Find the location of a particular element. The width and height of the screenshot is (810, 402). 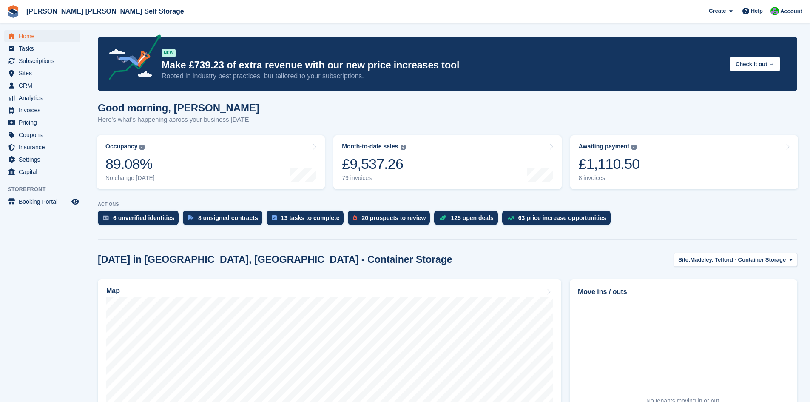

div: 8 unsigned contracts is located at coordinates (228, 218).